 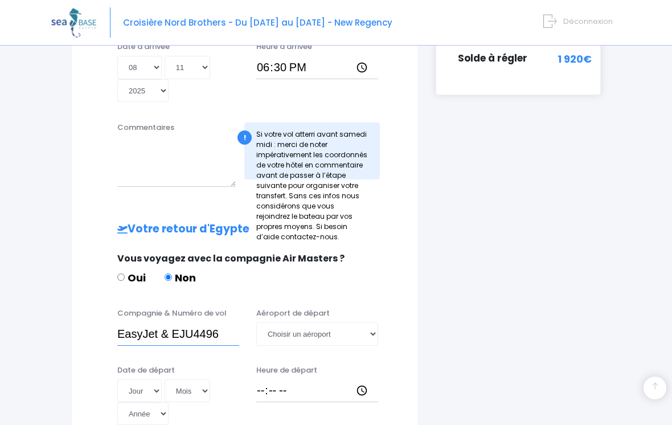 I want to click on input: Non, so click(x=168, y=277).